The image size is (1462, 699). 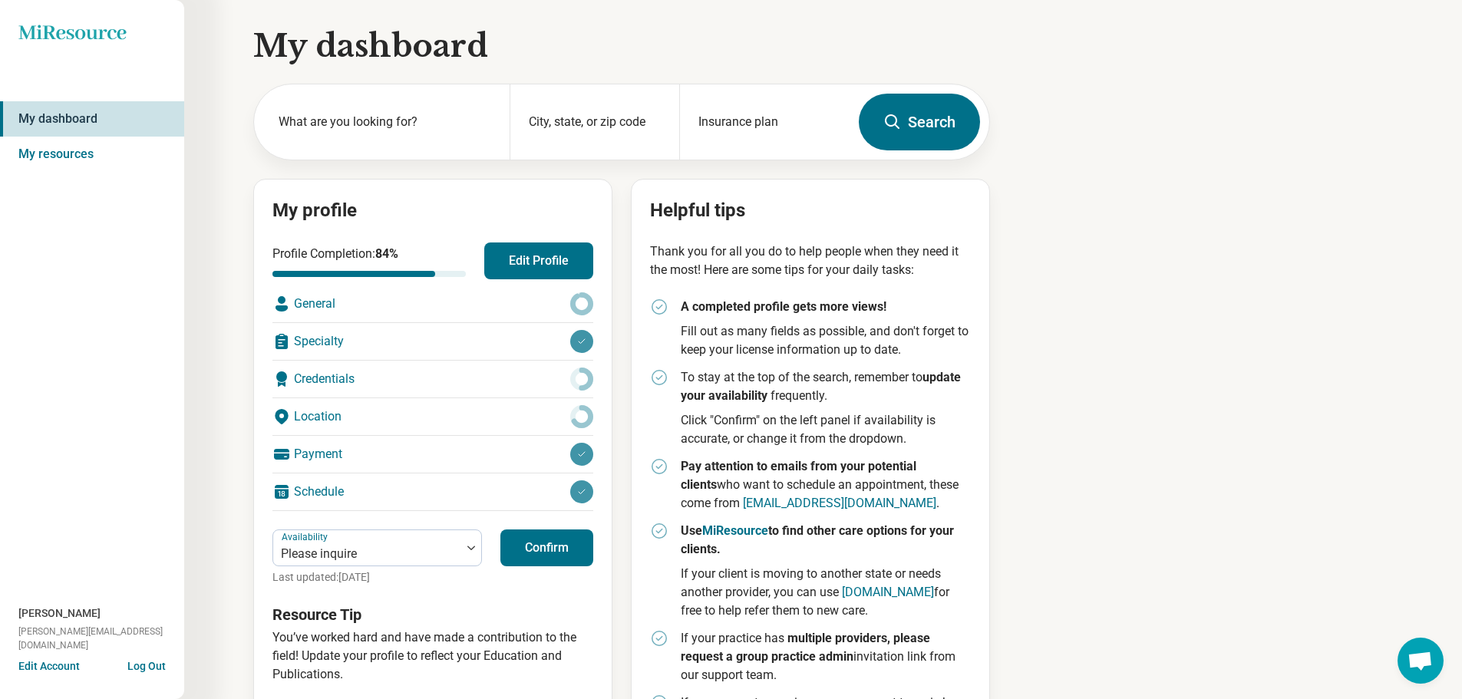 I want to click on button: Log Out, so click(x=147, y=665).